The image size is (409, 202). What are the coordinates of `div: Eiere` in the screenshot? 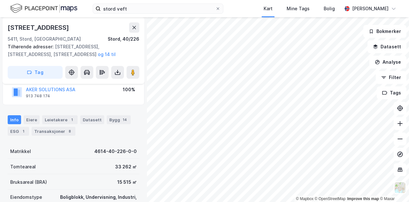 It's located at (32, 120).